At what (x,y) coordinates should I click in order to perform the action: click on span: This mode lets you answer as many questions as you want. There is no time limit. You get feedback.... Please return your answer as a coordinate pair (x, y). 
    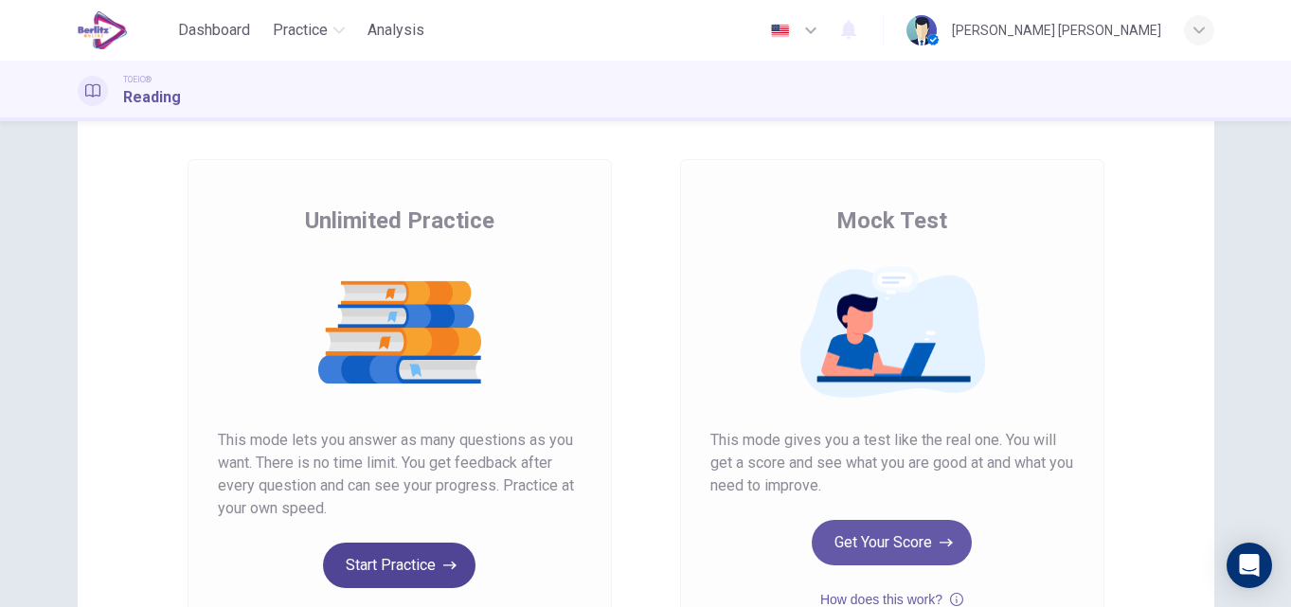
    Looking at the image, I should click on (400, 475).